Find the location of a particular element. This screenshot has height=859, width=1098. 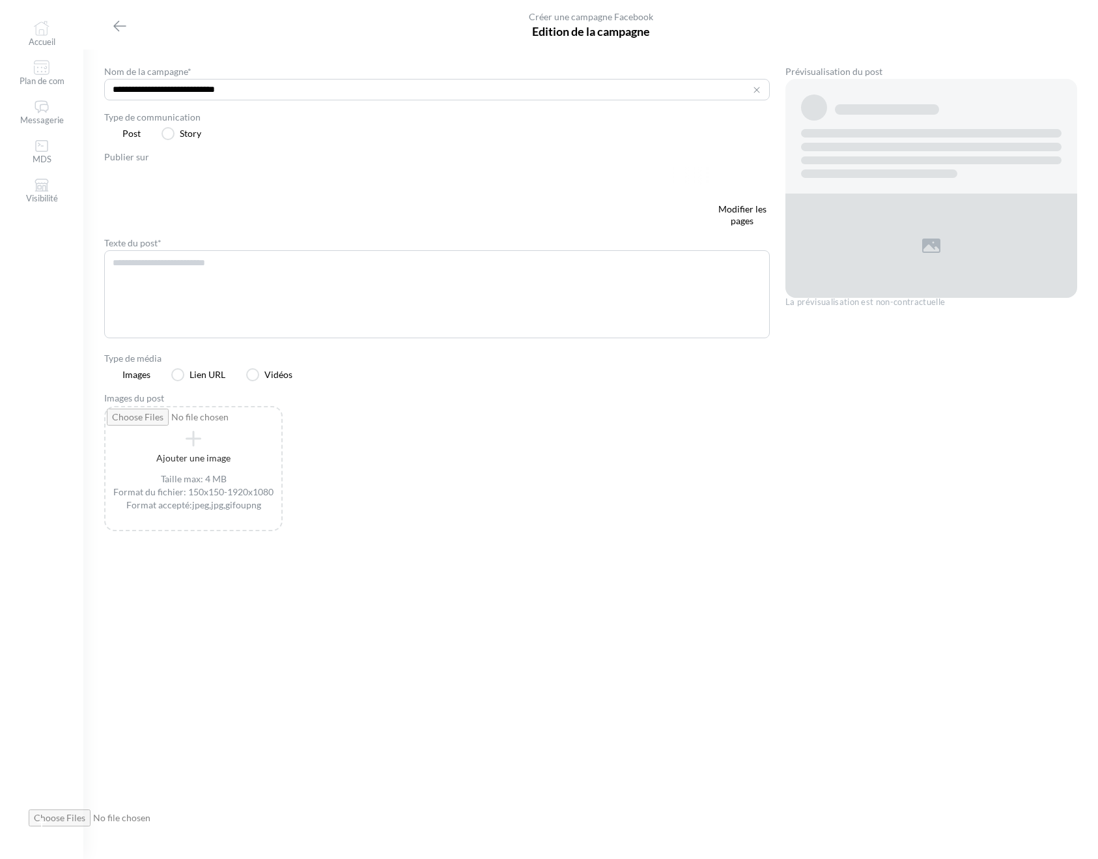

label: Vidéos is located at coordinates (278, 374).